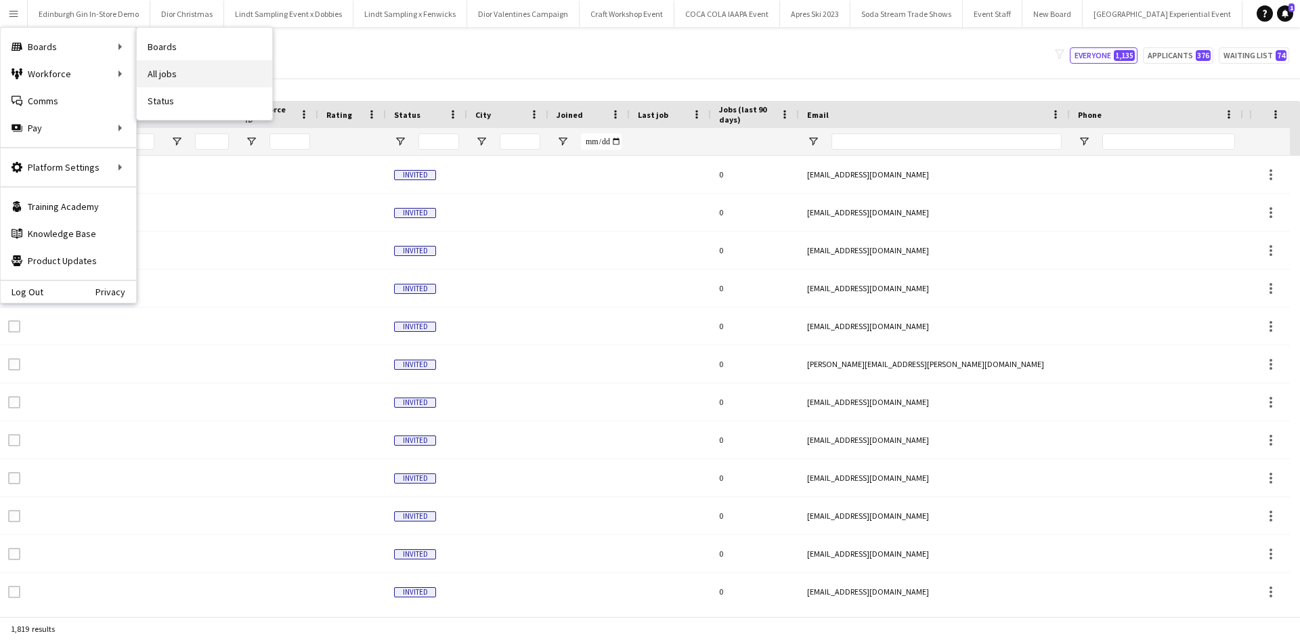 This screenshot has height=640, width=1300. What do you see at coordinates (1124, 56) in the screenshot?
I see `span: 1,135` at bounding box center [1124, 56].